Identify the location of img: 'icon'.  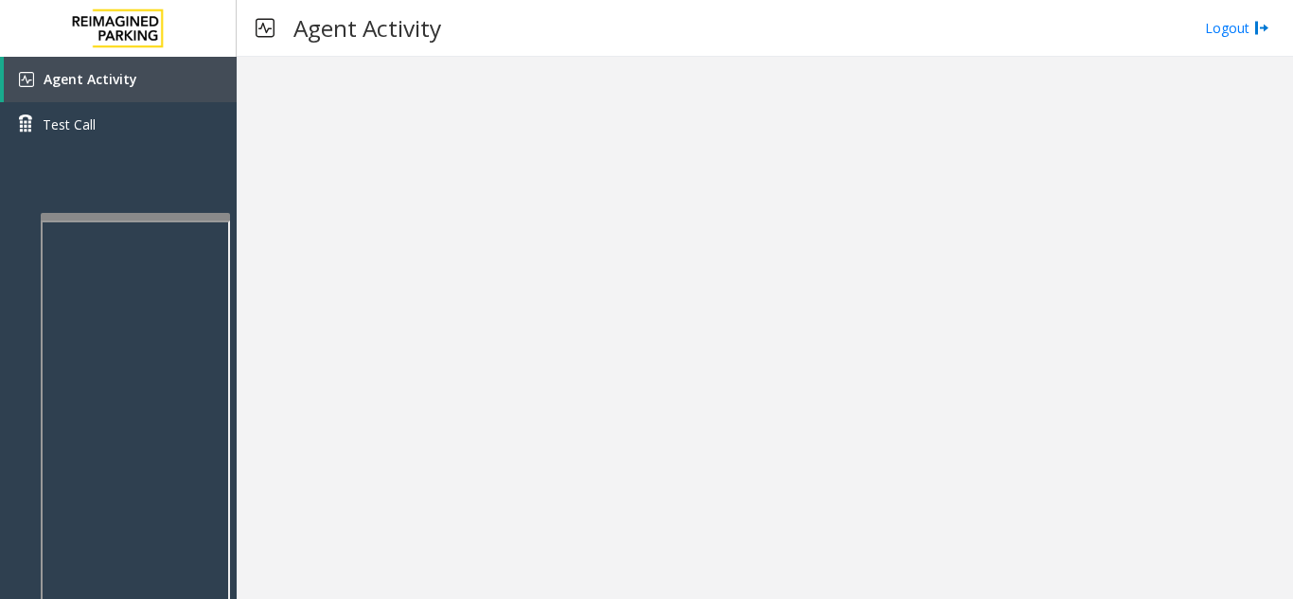
(27, 80).